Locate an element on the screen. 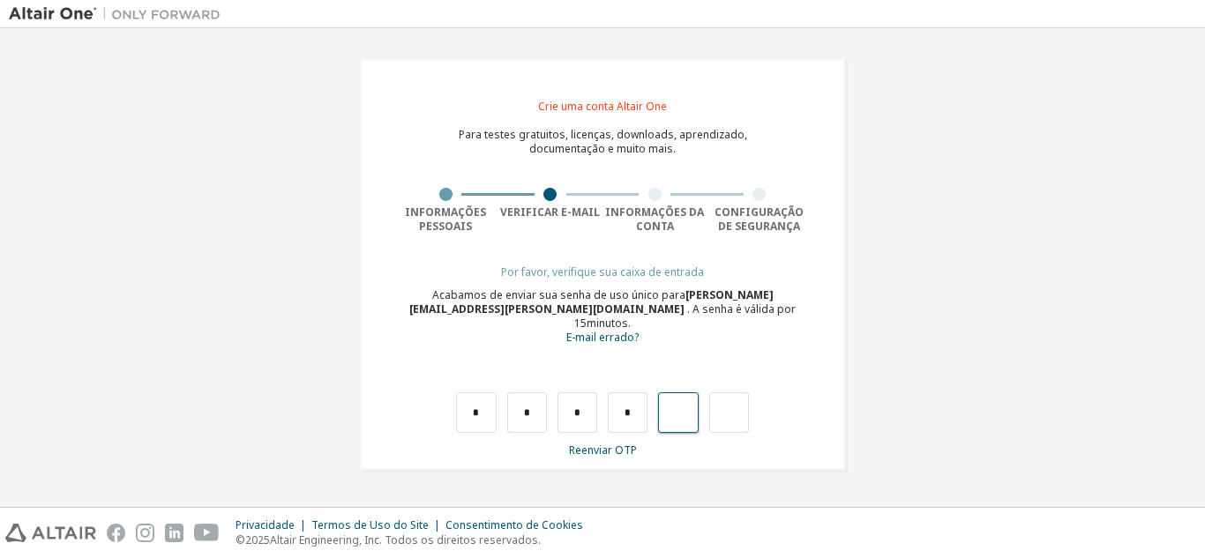 The image size is (1205, 558). font: 2025 is located at coordinates (258, 540).